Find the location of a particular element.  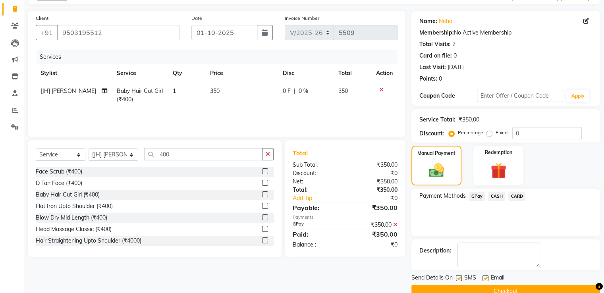

div: Coupon Code is located at coordinates (448, 96).